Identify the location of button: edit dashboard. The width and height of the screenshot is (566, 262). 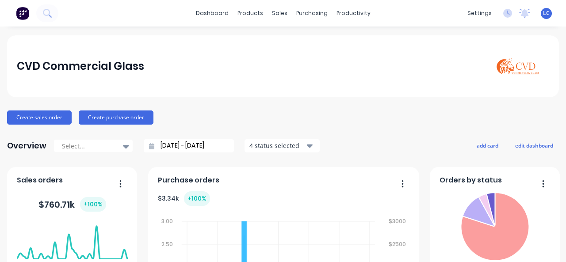
(534, 146).